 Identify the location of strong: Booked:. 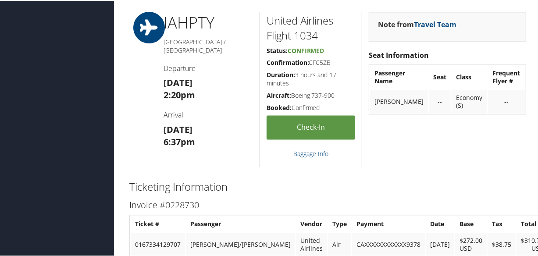
(279, 107).